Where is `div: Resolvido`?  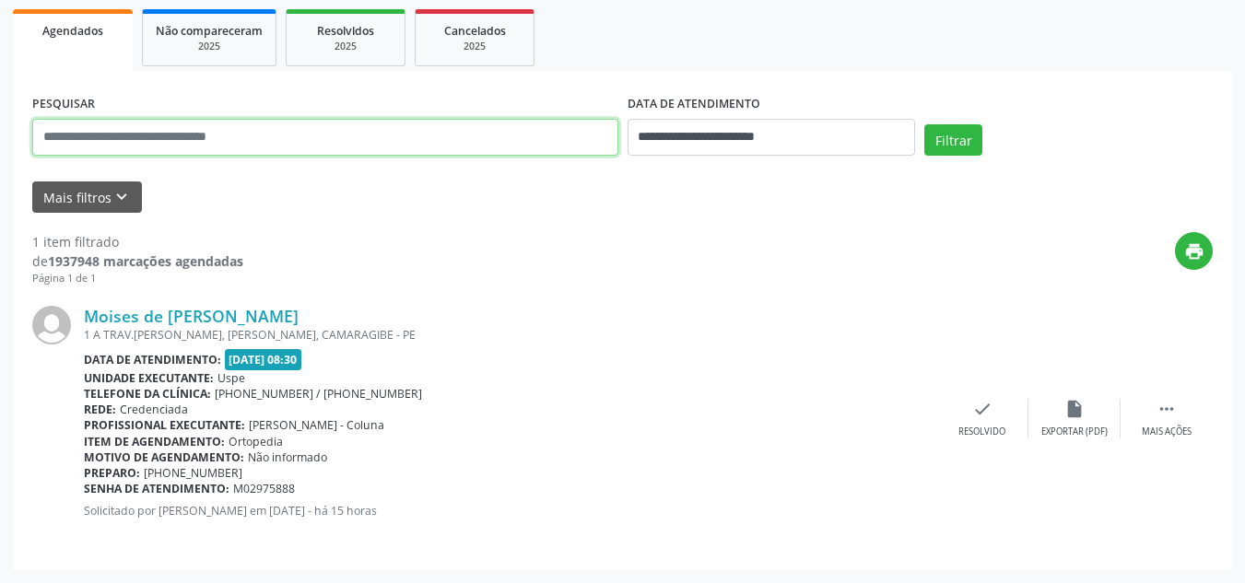
div: Resolvido is located at coordinates (981, 432).